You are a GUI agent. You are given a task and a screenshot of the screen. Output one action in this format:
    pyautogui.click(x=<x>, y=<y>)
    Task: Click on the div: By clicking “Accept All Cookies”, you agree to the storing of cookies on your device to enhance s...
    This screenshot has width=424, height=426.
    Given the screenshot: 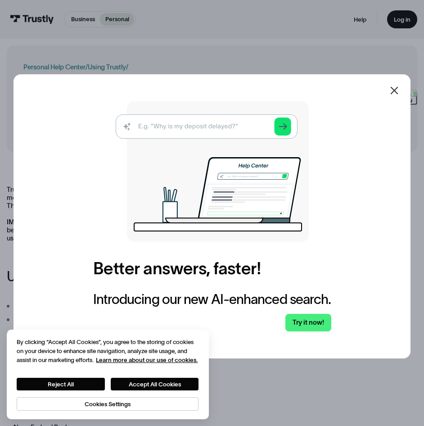 What is the action you would take?
    pyautogui.click(x=108, y=350)
    